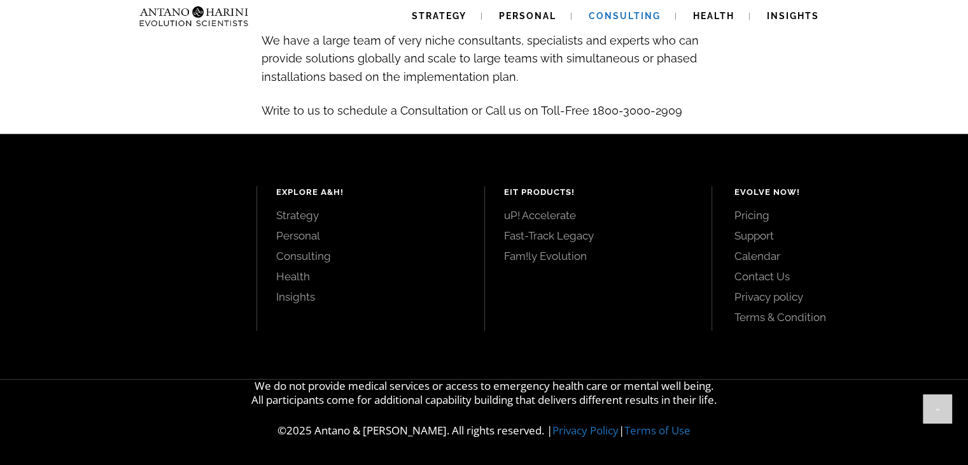 The image size is (968, 465). What do you see at coordinates (480, 58) in the screenshot?
I see `span: We have a large team of very niche consultants, specialists and experts who can provide solutions...` at bounding box center [480, 58].